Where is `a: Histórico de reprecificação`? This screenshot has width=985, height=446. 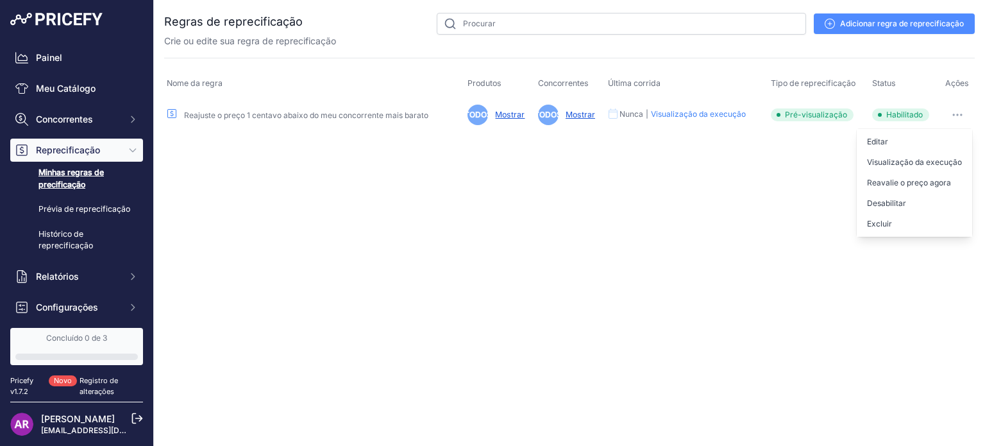 a: Histórico de reprecificação is located at coordinates (76, 240).